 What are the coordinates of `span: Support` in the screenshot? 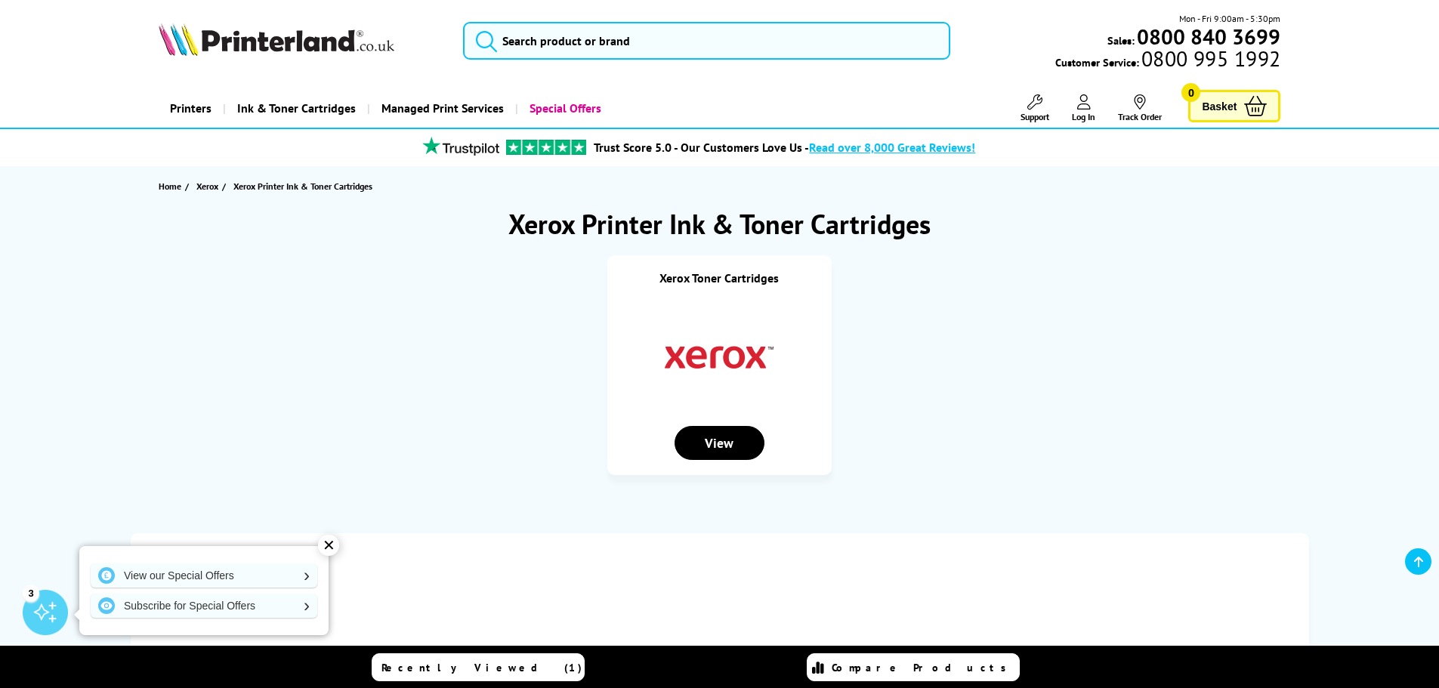 It's located at (1035, 116).